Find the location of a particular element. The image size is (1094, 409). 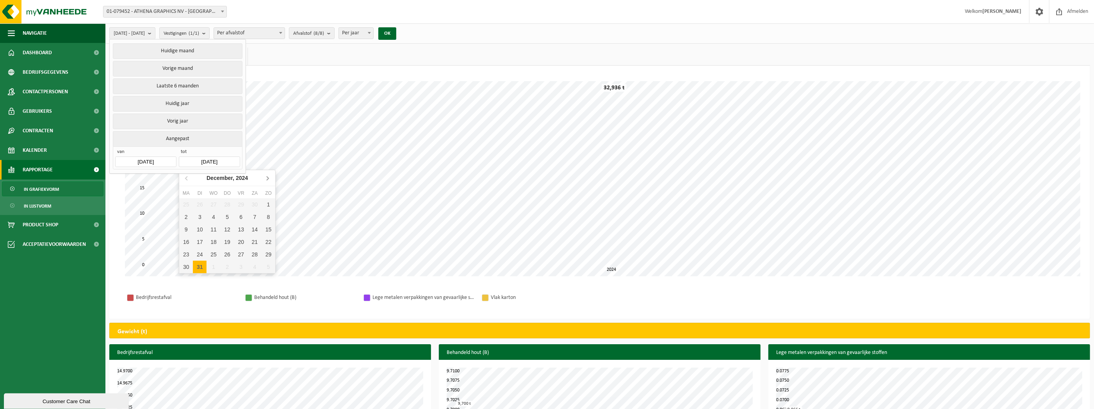

div: December, is located at coordinates (227, 178).